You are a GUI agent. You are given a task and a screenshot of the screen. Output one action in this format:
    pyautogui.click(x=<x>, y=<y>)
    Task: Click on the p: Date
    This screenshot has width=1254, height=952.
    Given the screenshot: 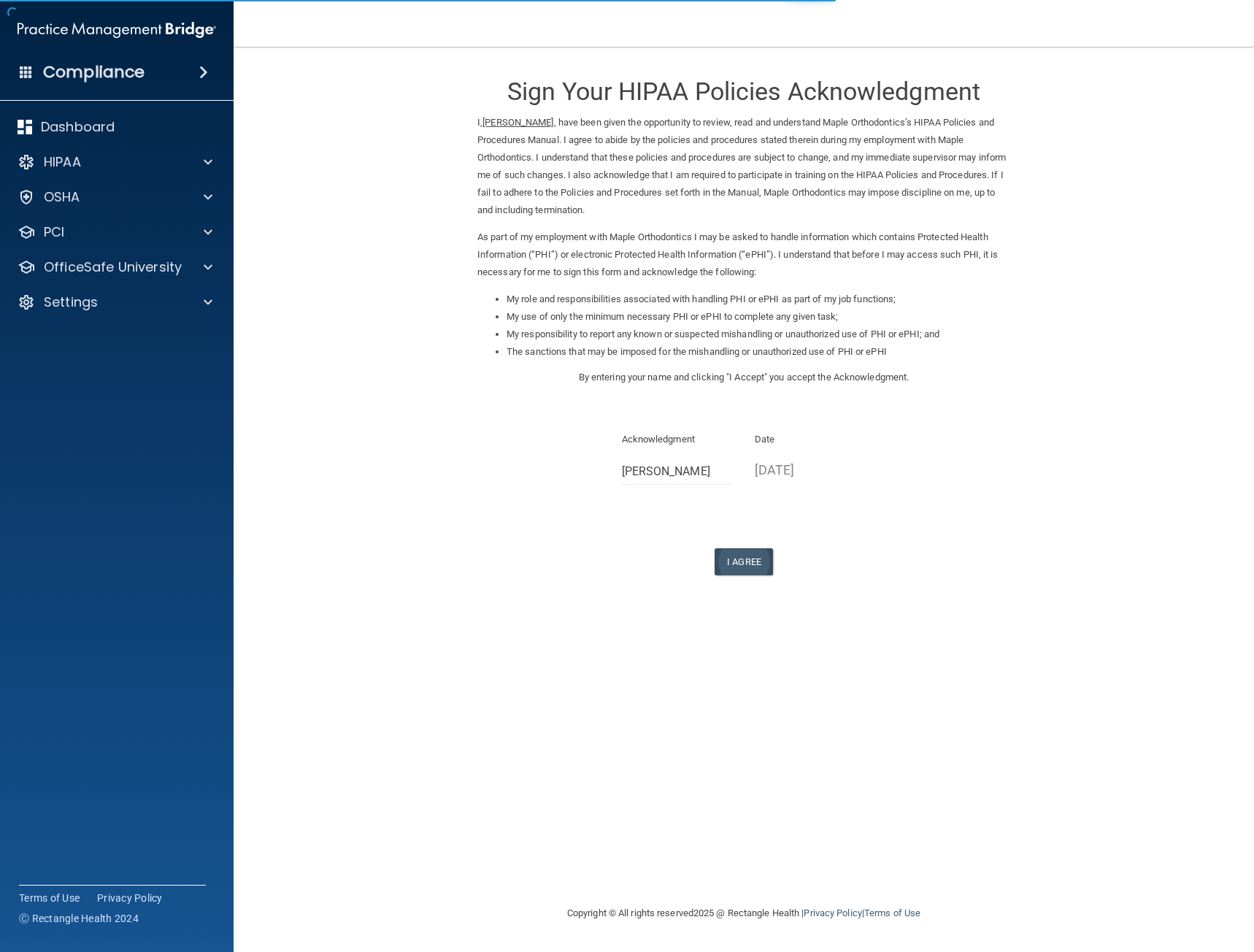 What is the action you would take?
    pyautogui.click(x=811, y=440)
    